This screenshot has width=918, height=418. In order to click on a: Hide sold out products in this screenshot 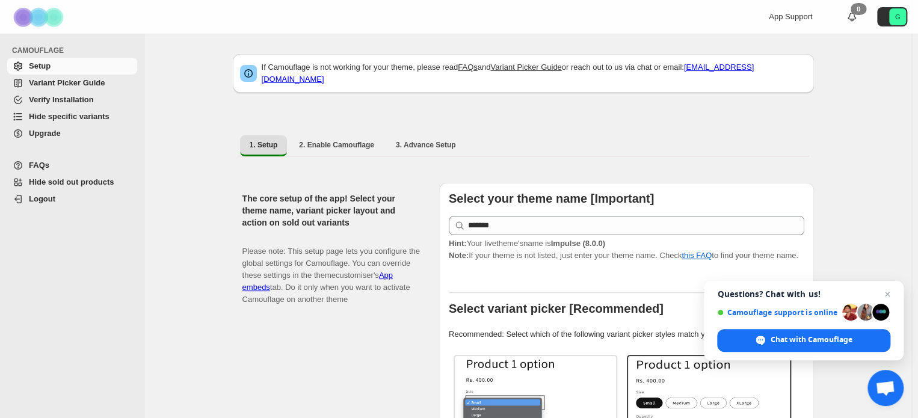, I will do `click(72, 182)`.